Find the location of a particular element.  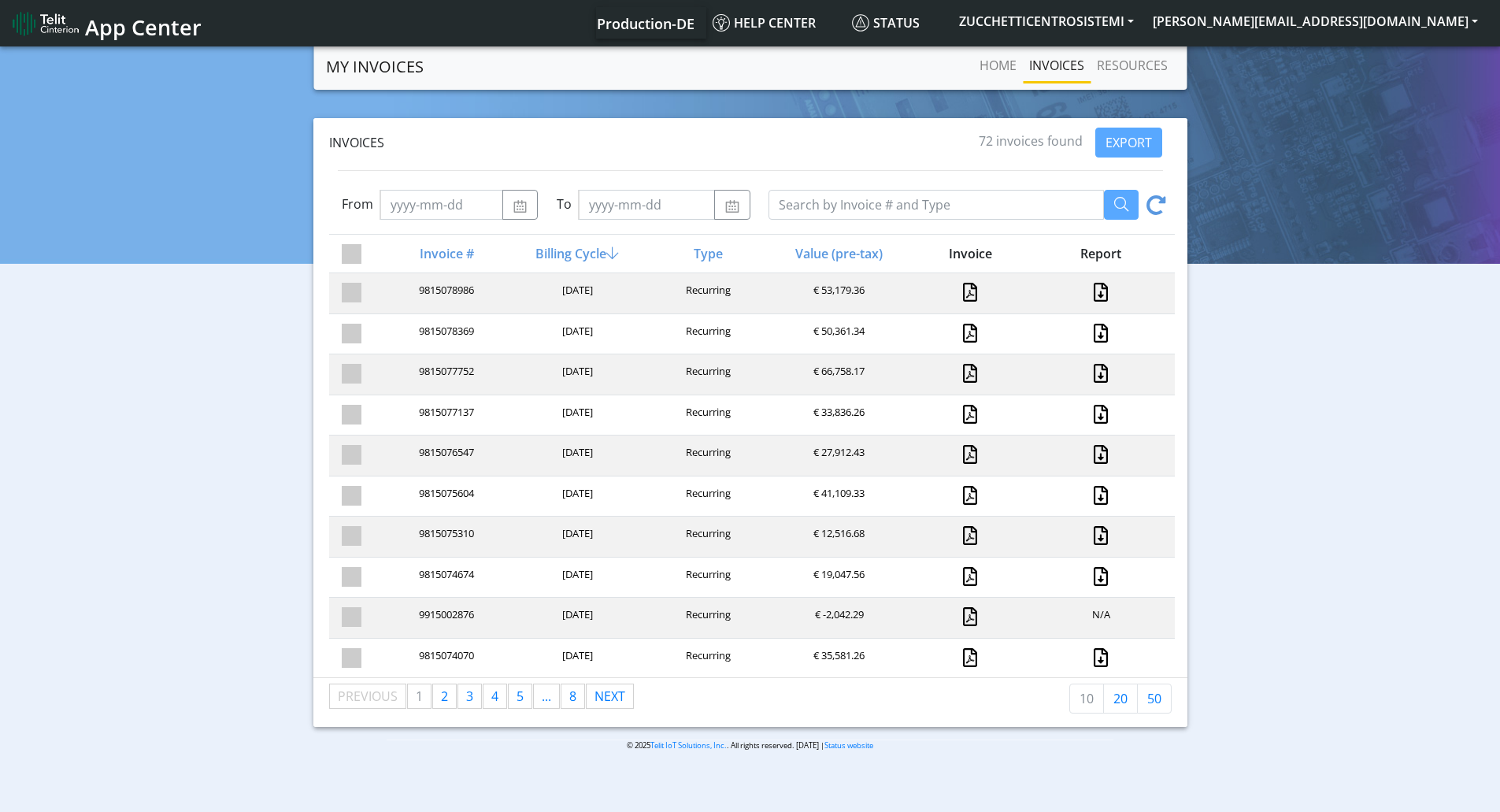

button: ZUCCHETTICENTROSISTEMI is located at coordinates (1047, 21).